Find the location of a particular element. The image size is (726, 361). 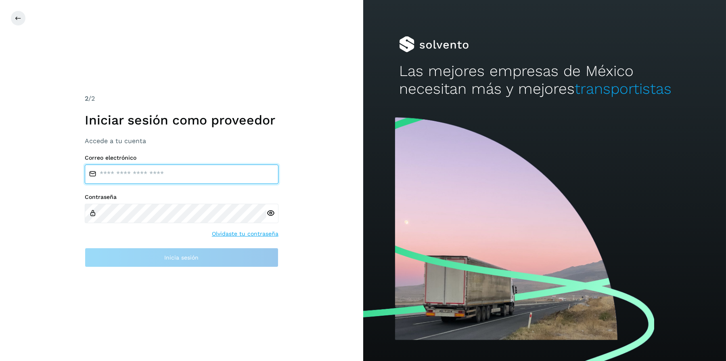

label: Correo electrónico is located at coordinates (182, 157).